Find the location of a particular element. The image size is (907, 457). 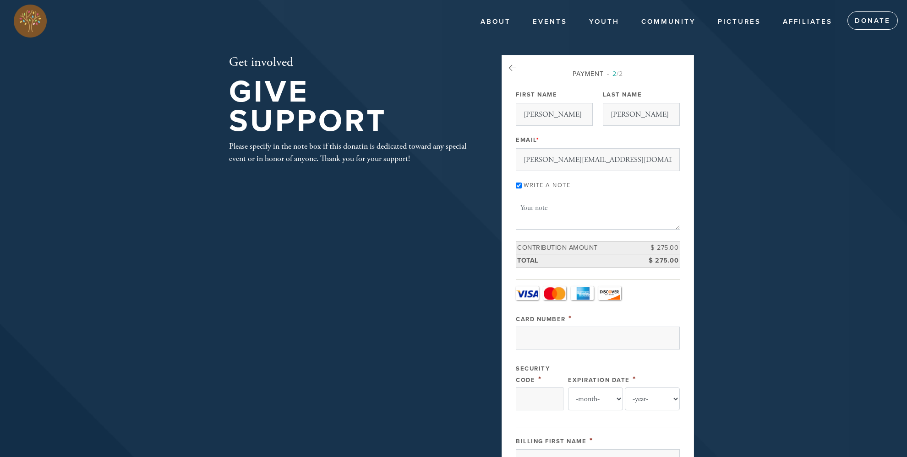

label: Security Code is located at coordinates (533, 375).